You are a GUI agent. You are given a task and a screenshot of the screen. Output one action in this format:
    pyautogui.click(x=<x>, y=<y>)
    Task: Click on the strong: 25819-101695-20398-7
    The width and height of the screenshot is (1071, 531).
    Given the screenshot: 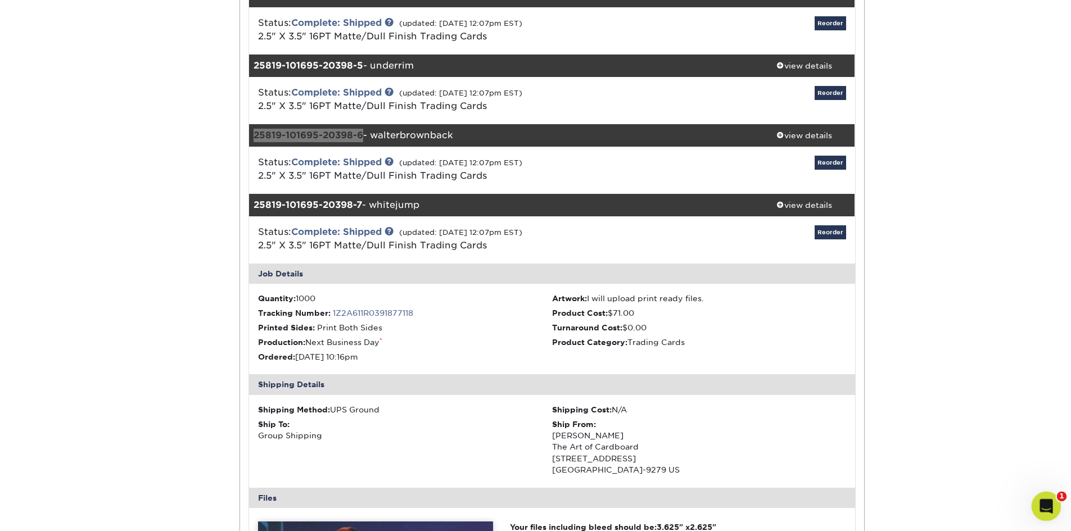 What is the action you would take?
    pyautogui.click(x=307, y=205)
    